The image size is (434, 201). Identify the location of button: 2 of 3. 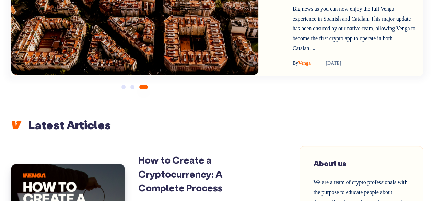
(132, 87).